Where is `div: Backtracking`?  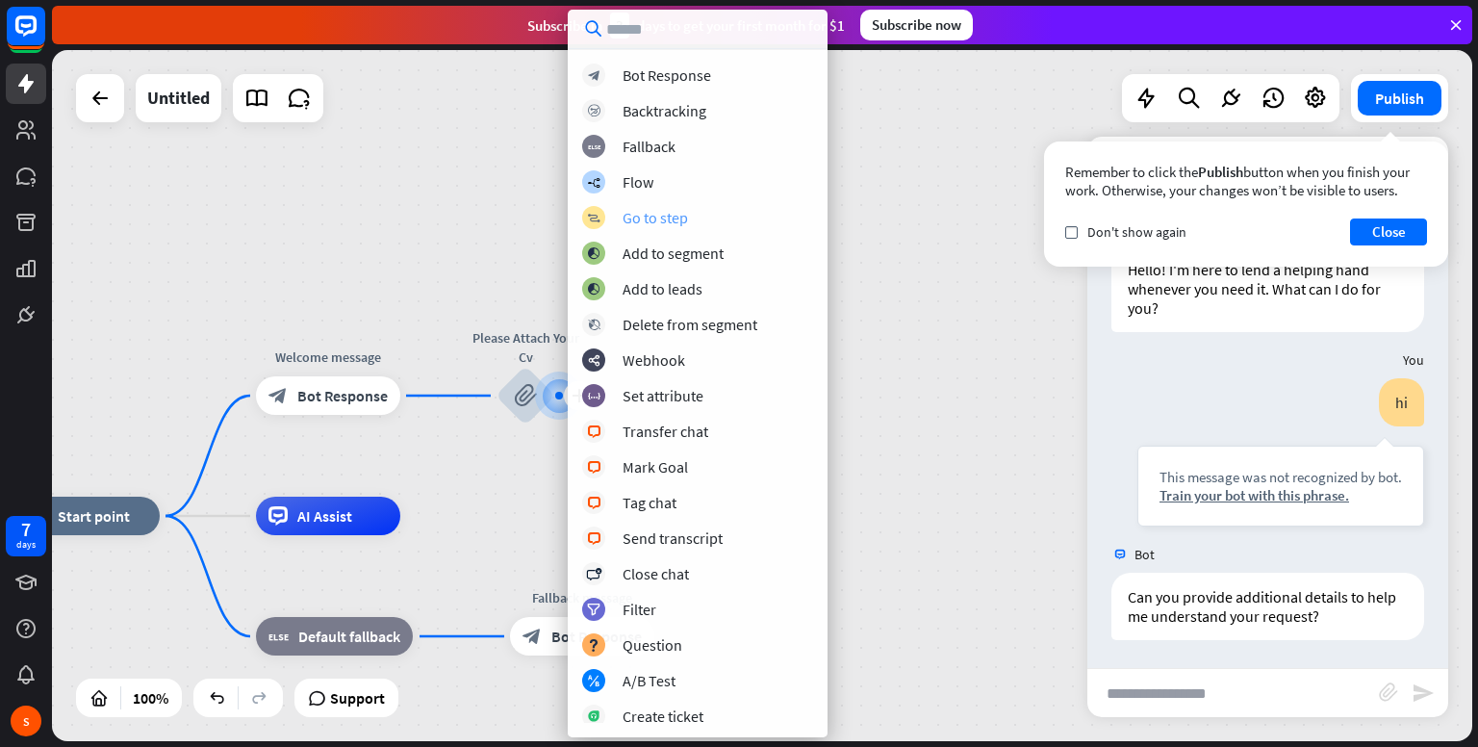 div: Backtracking is located at coordinates (664, 111).